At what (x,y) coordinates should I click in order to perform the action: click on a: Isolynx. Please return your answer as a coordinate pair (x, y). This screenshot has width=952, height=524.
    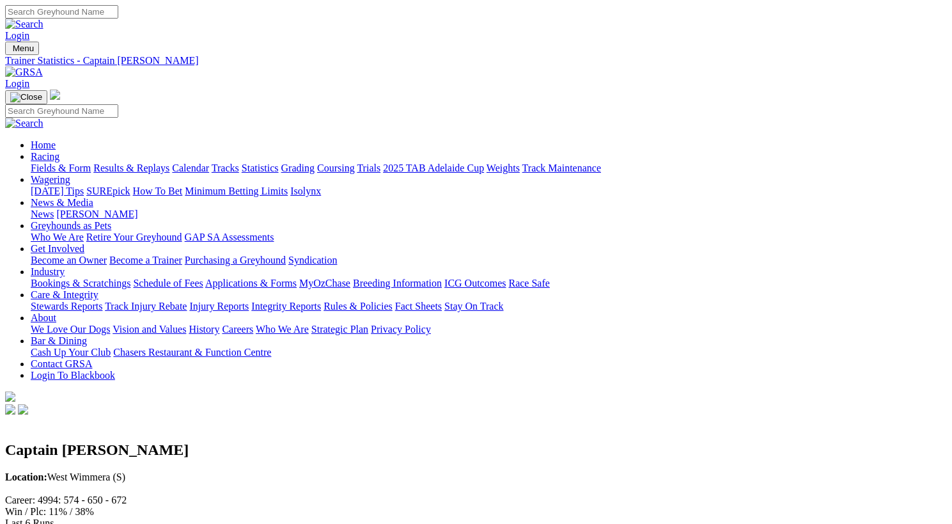
    Looking at the image, I should click on (306, 190).